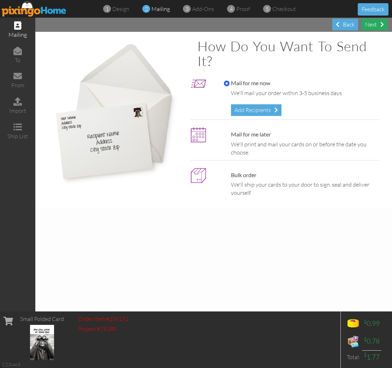  What do you see at coordinates (288, 54) in the screenshot?
I see `h1: How do you want to send it?` at bounding box center [288, 54].